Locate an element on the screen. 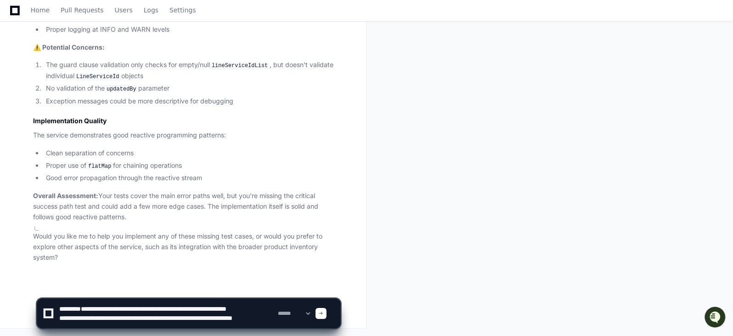 The width and height of the screenshot is (733, 336). span: Logs is located at coordinates (151, 10).